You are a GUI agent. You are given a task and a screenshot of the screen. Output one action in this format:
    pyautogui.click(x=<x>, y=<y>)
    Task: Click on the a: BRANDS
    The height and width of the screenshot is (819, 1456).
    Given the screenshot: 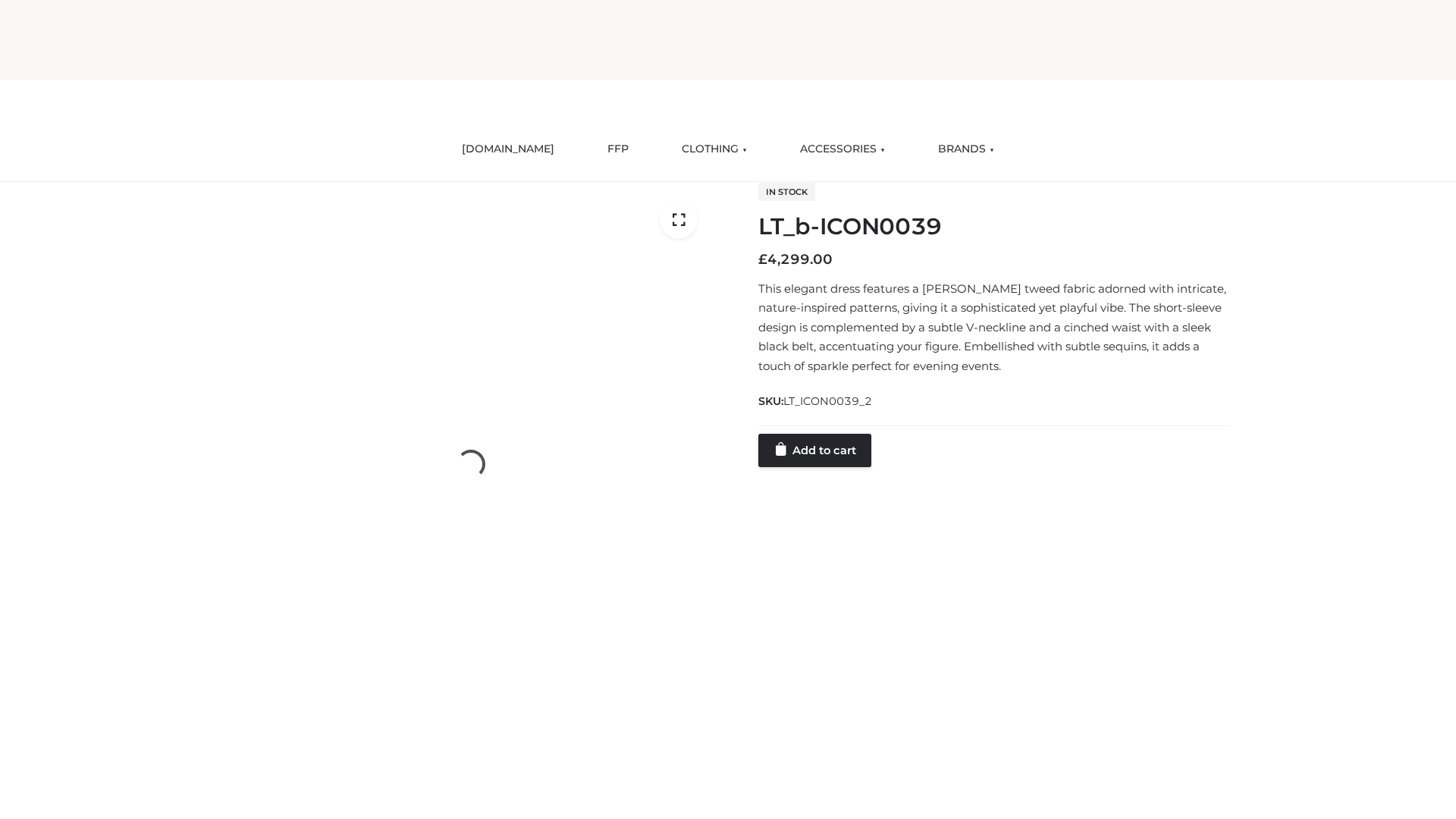 What is the action you would take?
    pyautogui.click(x=966, y=150)
    